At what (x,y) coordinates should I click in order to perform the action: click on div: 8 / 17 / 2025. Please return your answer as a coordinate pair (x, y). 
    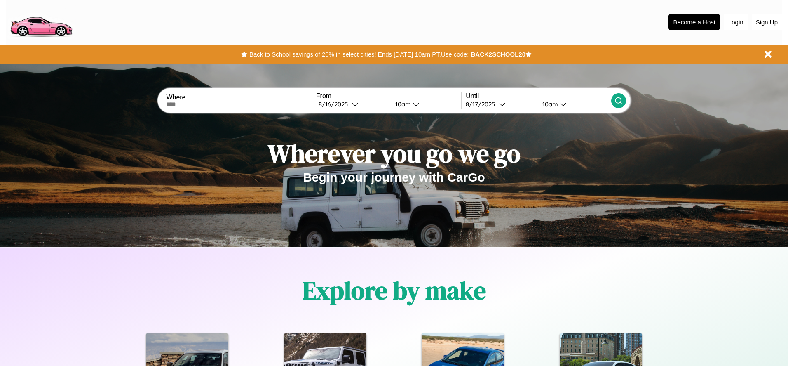
    Looking at the image, I should click on (482, 104).